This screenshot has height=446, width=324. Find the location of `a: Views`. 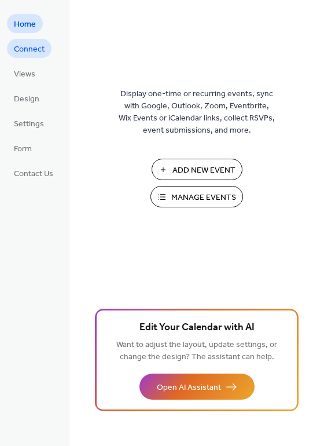

a: Views is located at coordinates (24, 73).